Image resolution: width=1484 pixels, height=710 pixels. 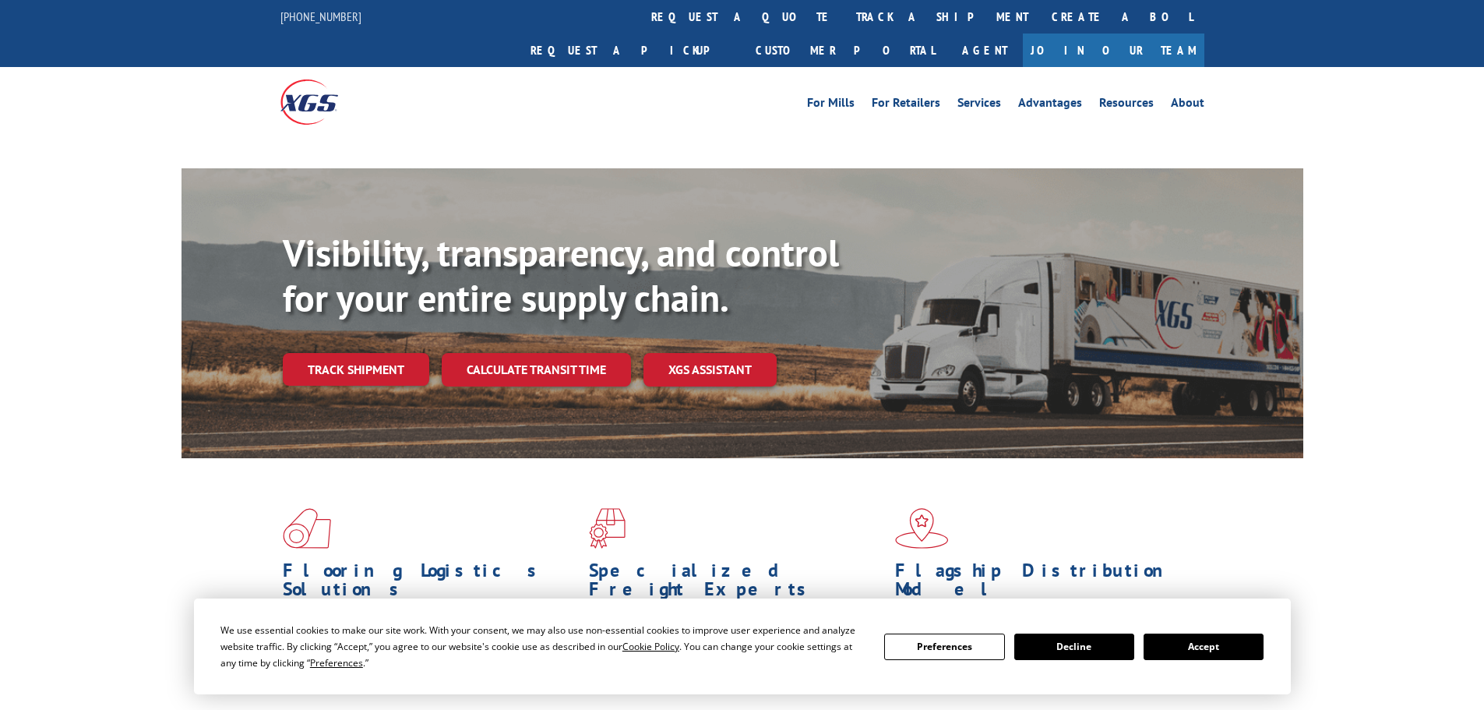 What do you see at coordinates (979, 105) in the screenshot?
I see `a: Services` at bounding box center [979, 105].